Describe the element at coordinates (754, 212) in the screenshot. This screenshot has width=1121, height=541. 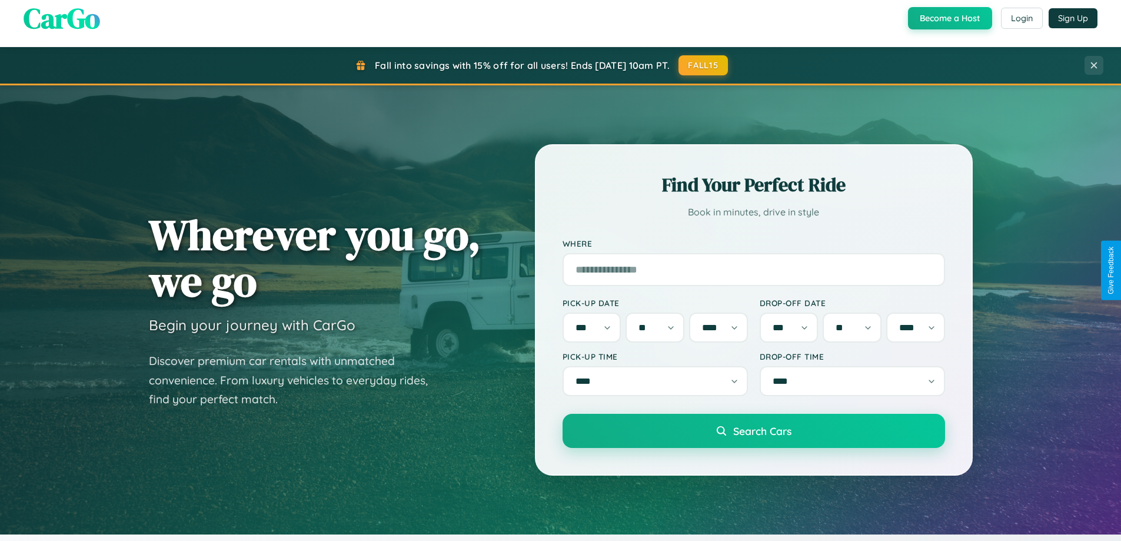
I see `p: Book in minutes, drive in style` at that location.